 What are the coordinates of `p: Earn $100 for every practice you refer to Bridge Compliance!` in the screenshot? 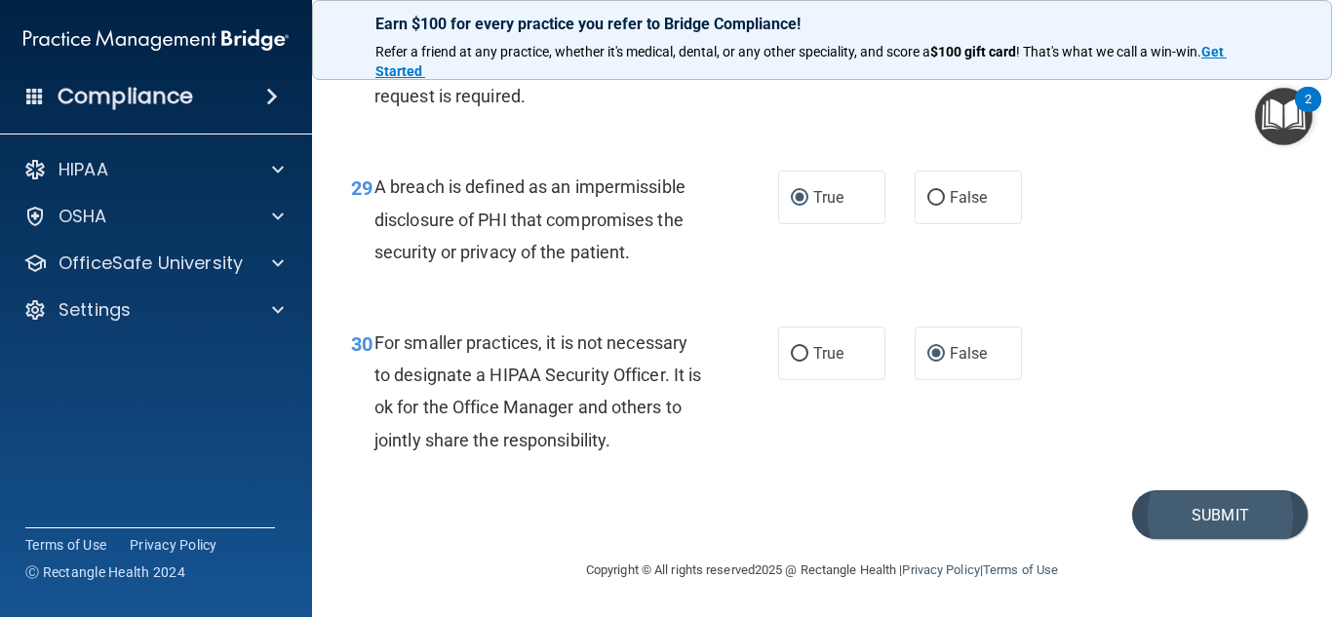 It's located at (822, 23).